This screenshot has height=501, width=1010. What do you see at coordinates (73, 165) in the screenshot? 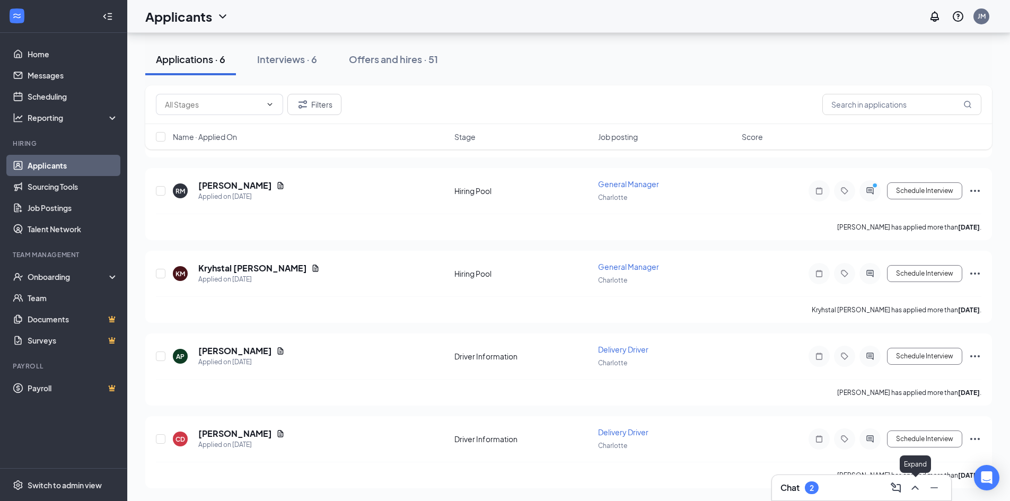
I see `a: Applicants` at bounding box center [73, 165].